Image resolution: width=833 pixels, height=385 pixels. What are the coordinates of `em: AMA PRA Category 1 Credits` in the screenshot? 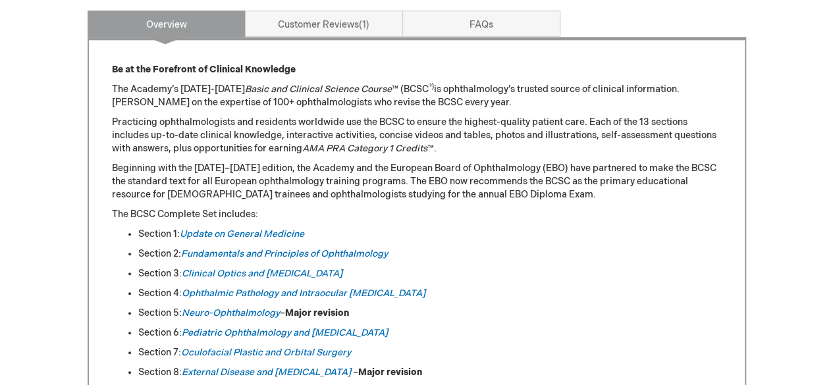 It's located at (365, 148).